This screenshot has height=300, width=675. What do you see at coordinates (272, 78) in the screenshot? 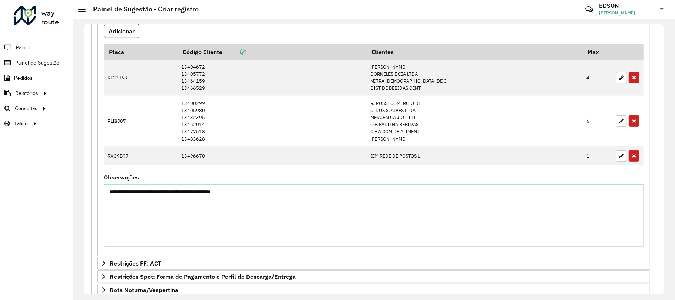
I see `td: 13404672 13405772 13464159 13466529` at bounding box center [272, 78].